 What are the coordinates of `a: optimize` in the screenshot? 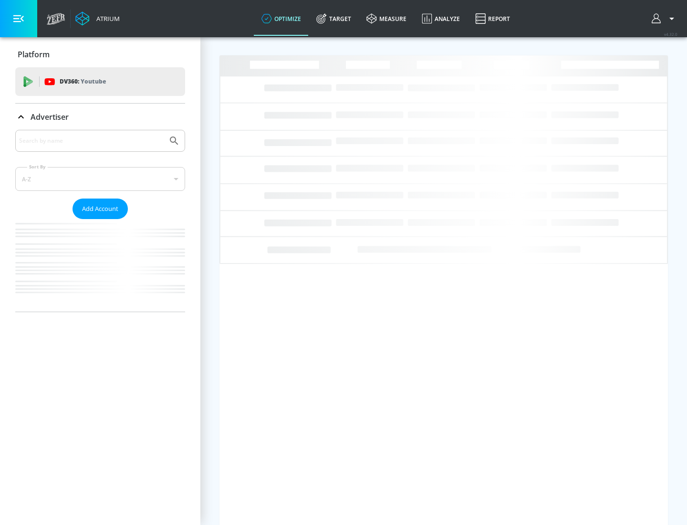 It's located at (281, 19).